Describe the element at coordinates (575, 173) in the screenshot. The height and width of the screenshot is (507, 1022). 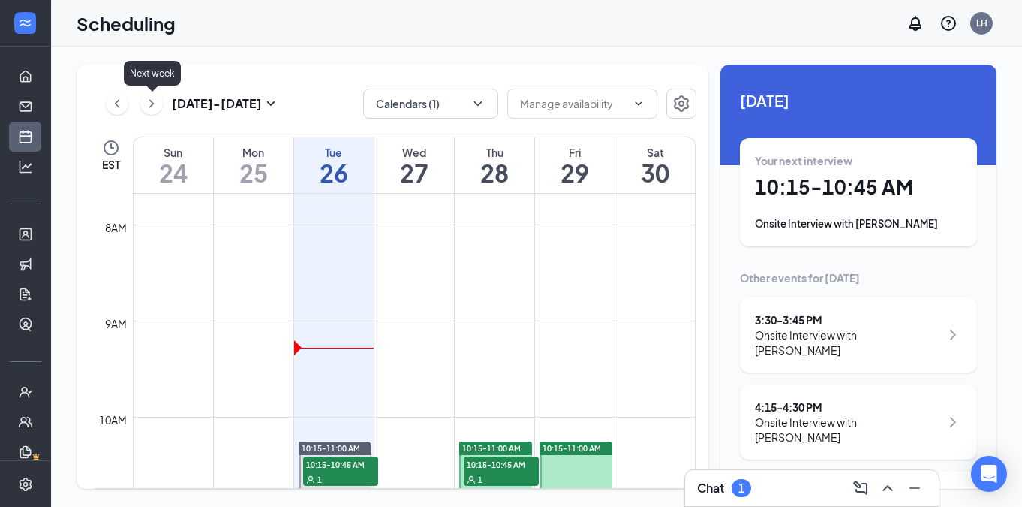
I see `h1: 29` at that location.